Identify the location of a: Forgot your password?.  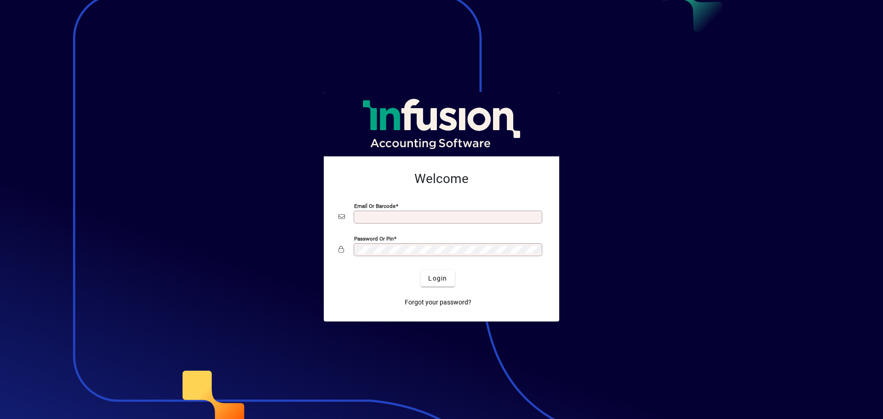
(438, 302).